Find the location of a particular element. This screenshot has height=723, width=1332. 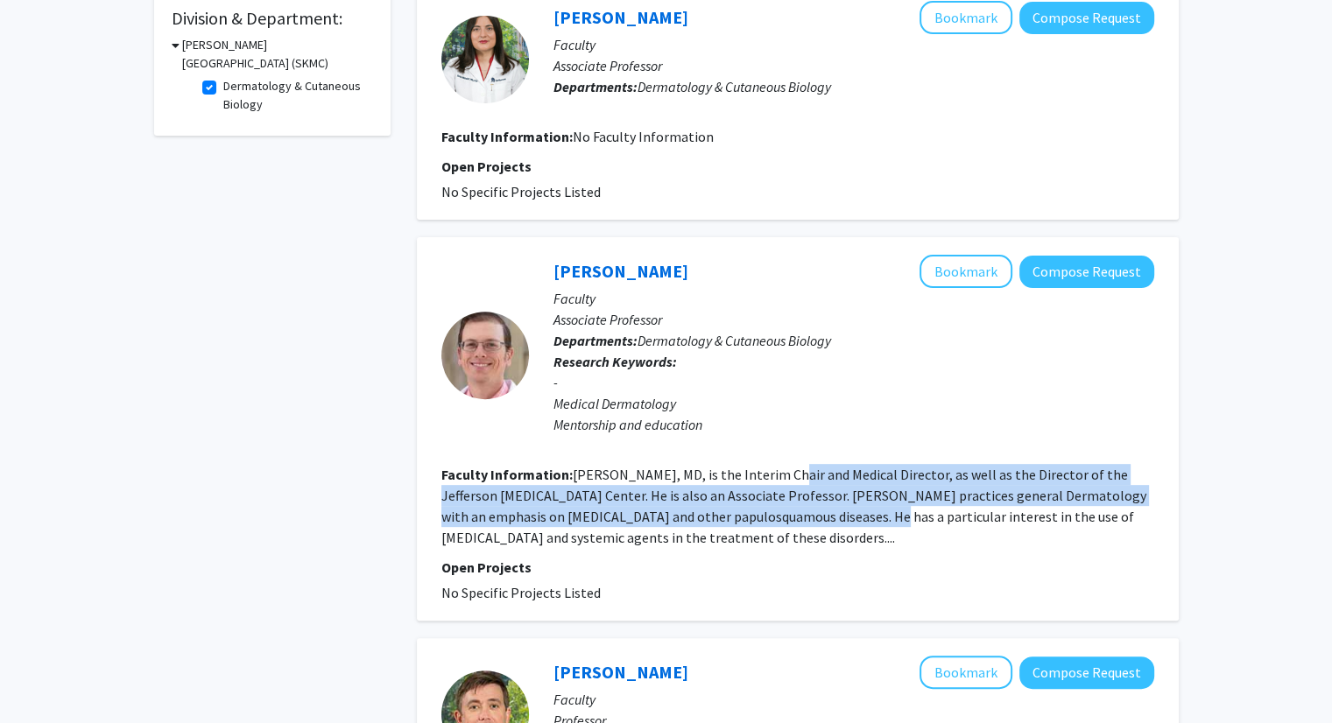

button: Add Matthew Keller to Bookmarks is located at coordinates (966, 272).